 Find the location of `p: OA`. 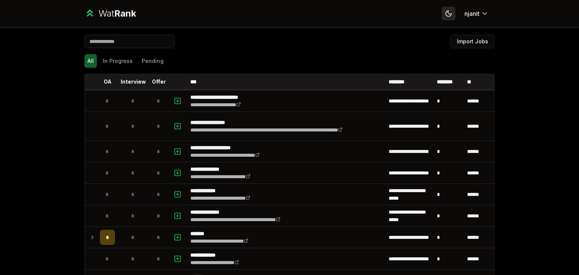

p: OA is located at coordinates (107, 82).